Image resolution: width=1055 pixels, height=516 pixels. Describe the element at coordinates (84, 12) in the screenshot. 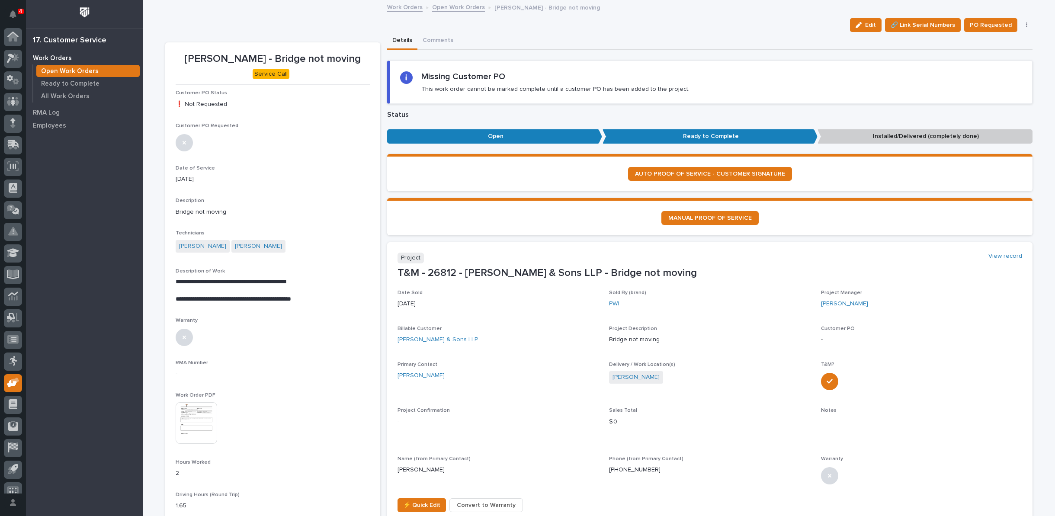

I see `img: Workspace Logo` at that location.